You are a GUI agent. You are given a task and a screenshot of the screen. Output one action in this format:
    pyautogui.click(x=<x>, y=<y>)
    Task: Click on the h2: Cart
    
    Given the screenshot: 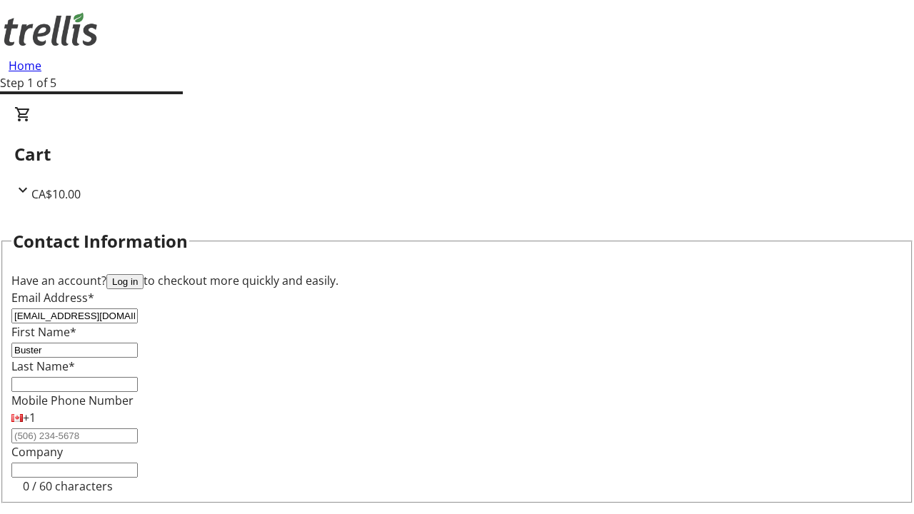 What is the action you would take?
    pyautogui.click(x=457, y=154)
    